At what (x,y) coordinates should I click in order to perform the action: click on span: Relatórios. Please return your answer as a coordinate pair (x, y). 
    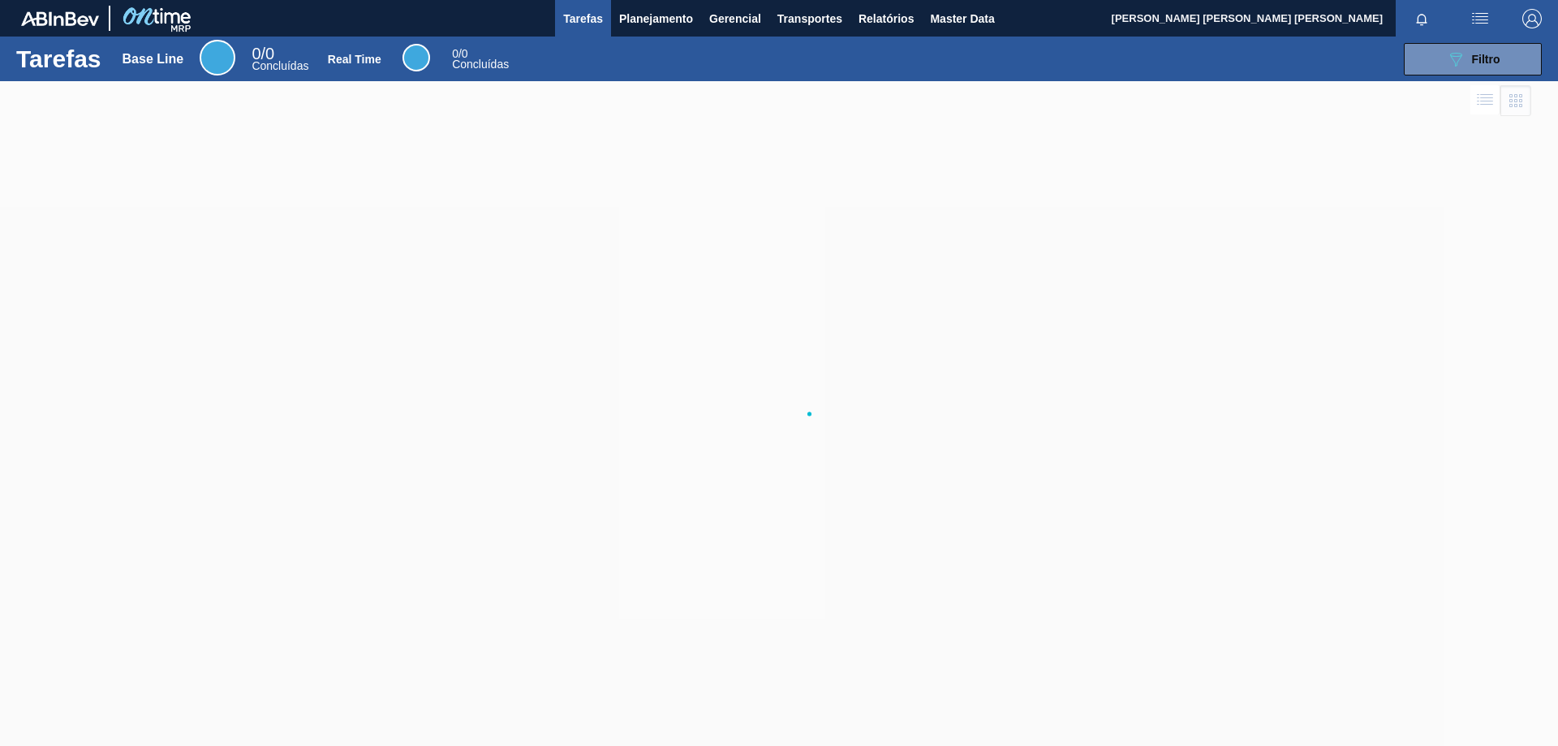
    Looking at the image, I should click on (886, 19).